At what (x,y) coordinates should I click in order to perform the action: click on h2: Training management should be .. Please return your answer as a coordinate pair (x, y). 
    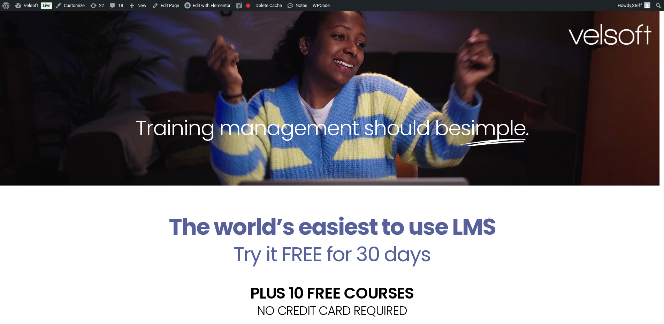
    Looking at the image, I should click on (332, 128).